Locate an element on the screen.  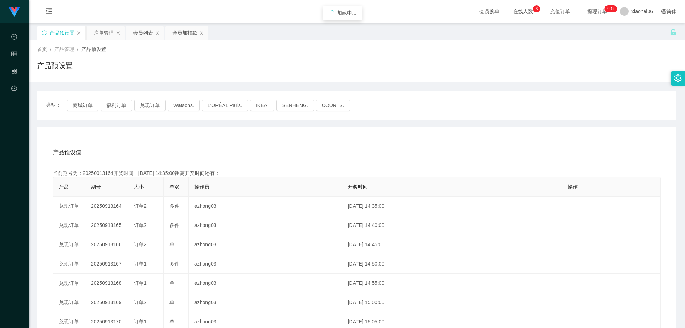
sup: 6 is located at coordinates (537, 9).